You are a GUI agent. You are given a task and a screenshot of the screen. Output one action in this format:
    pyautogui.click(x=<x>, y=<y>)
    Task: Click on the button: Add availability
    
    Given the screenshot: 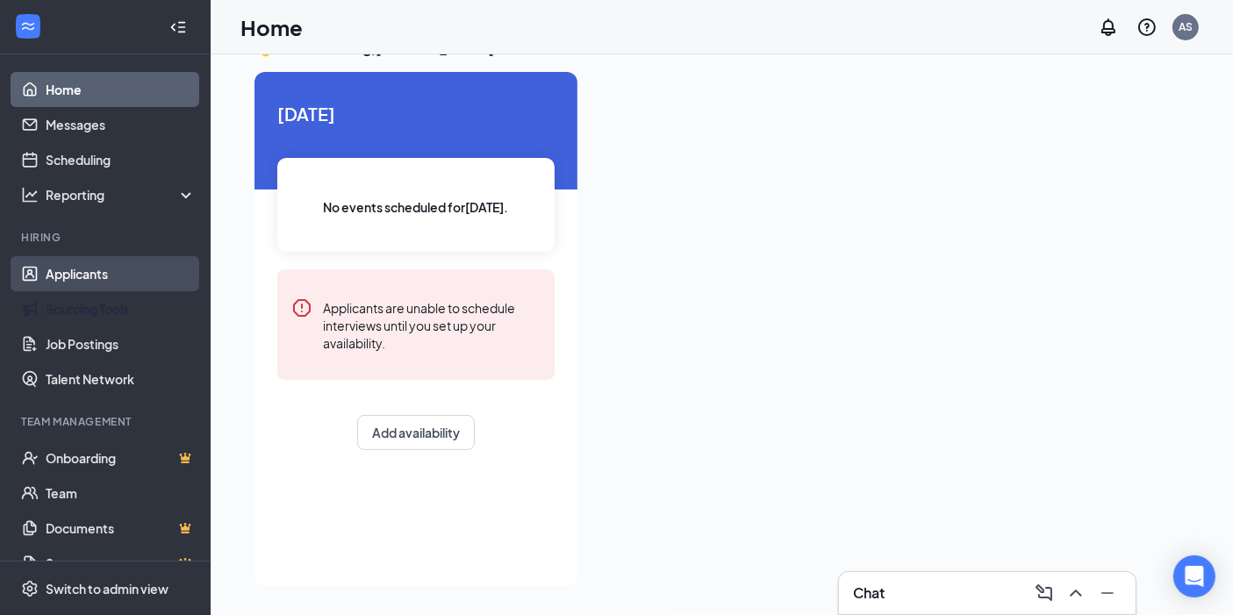 What is the action you would take?
    pyautogui.click(x=416, y=433)
    